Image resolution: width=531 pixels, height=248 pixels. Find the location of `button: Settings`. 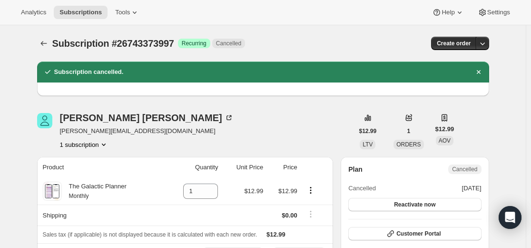

button: Settings is located at coordinates (494, 12).